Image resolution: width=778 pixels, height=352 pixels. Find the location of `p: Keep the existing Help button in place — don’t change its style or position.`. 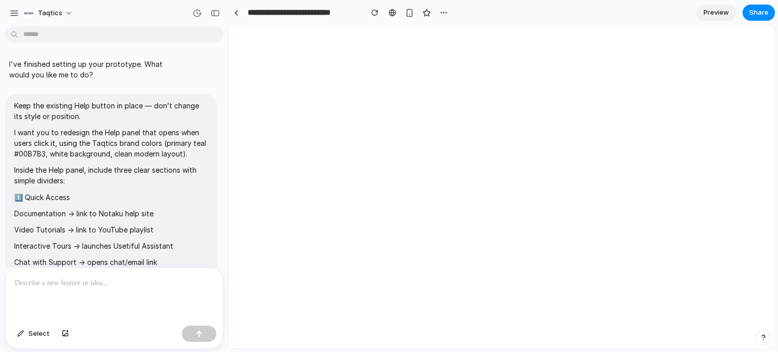

p: Keep the existing Help button in place — don’t change its style or position. is located at coordinates (111, 111).